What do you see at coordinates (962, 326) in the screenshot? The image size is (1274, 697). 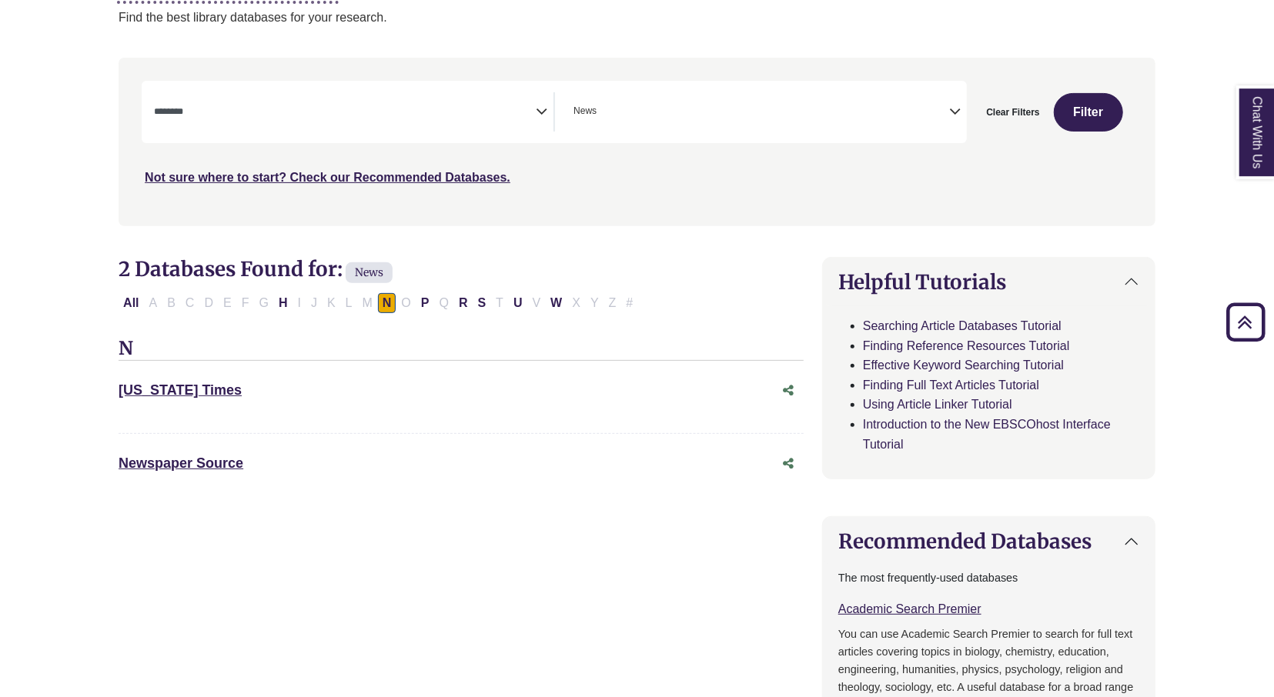 I see `a: Searching Article Databases Tutorial` at bounding box center [962, 326].